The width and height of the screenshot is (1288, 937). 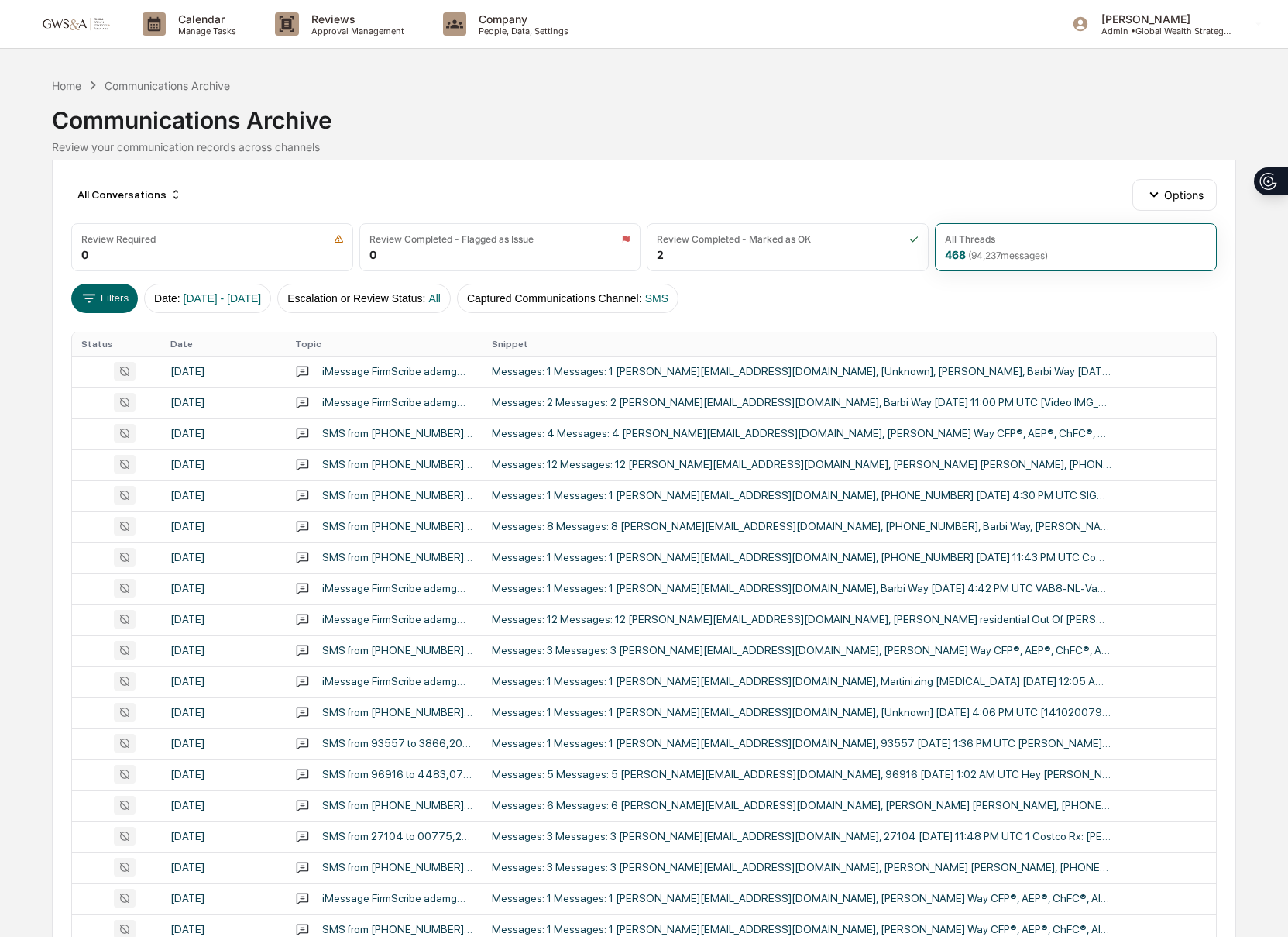 I want to click on div: iMessage FirmScribe adamgwsa.uss Conversation with Barbi Way 2 Messages, so click(x=397, y=402).